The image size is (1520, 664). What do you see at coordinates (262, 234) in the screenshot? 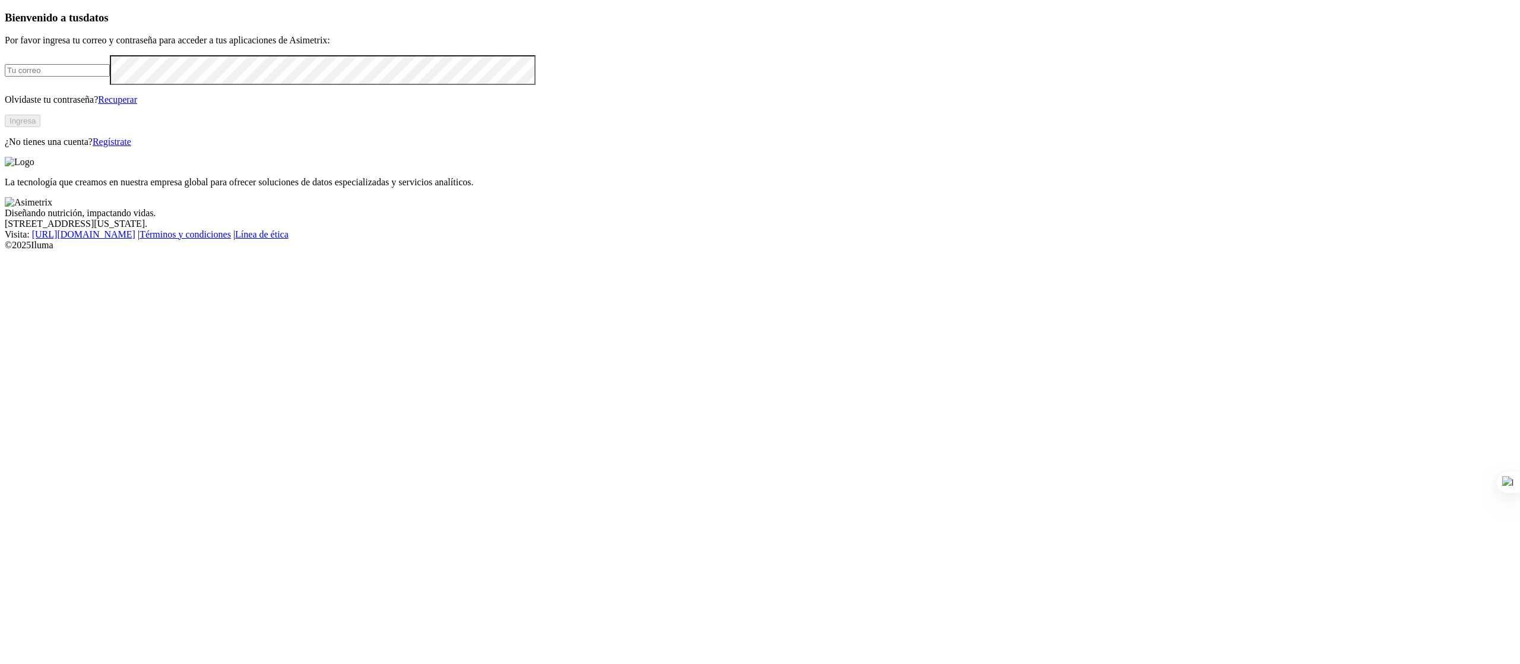
I see `a: Línea de ética` at bounding box center [262, 234].